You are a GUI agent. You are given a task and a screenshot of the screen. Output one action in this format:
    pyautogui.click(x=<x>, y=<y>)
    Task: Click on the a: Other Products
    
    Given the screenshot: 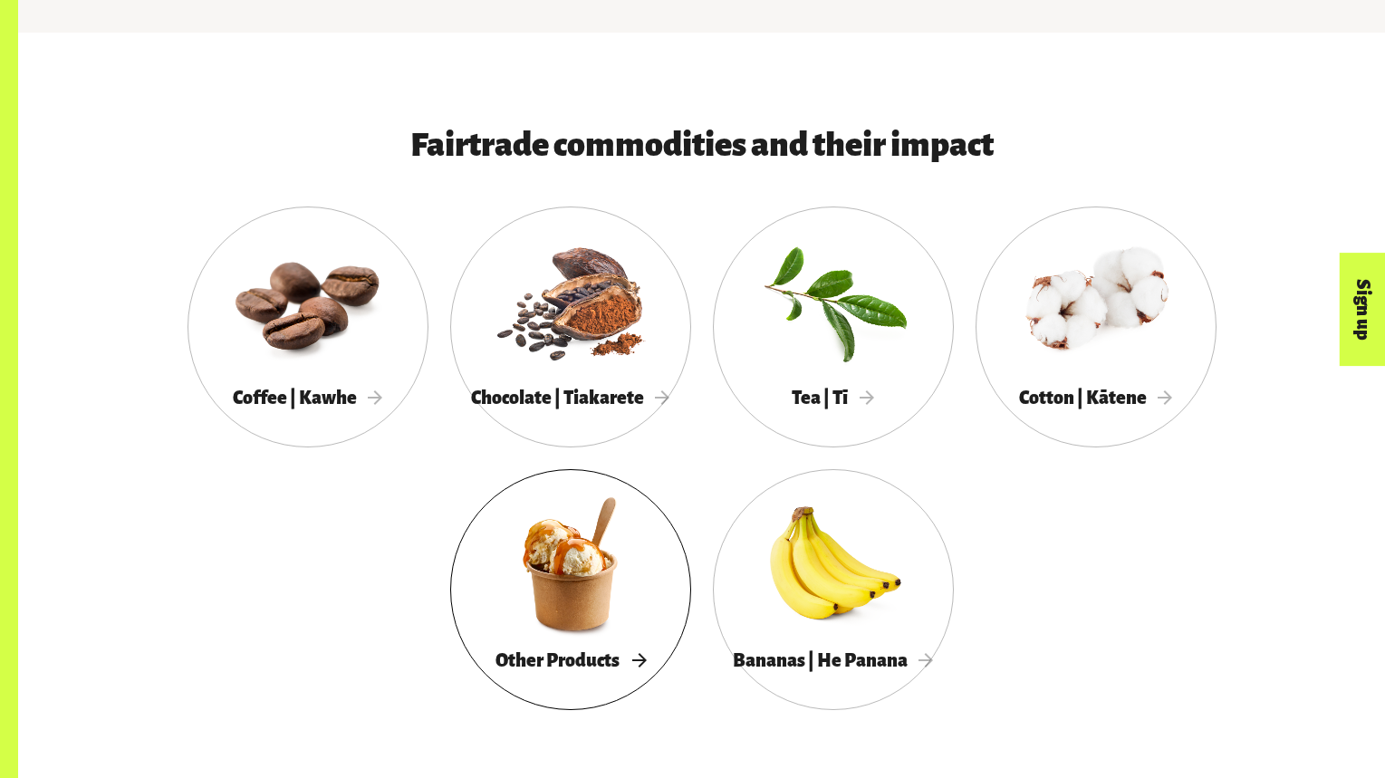 What is the action you would take?
    pyautogui.click(x=571, y=590)
    